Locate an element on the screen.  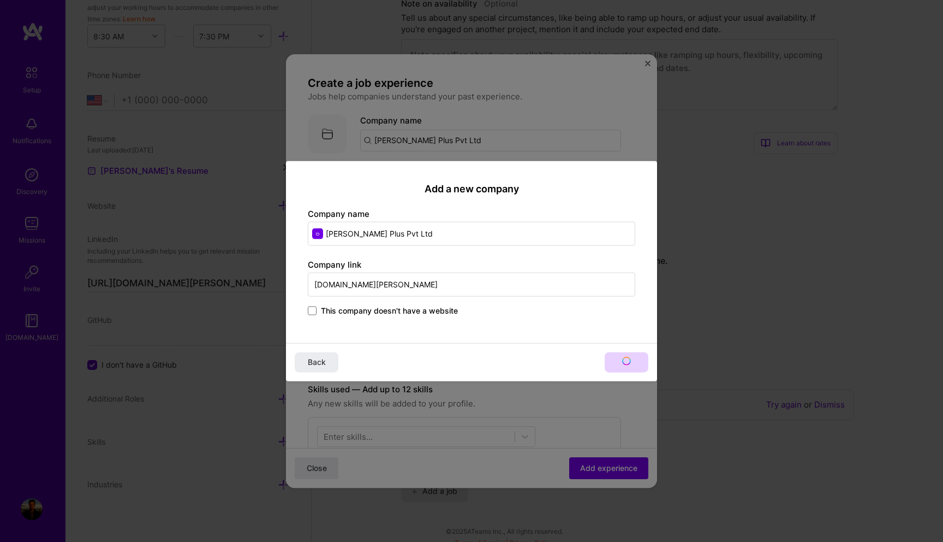
input: Enter name is located at coordinates (472, 233).